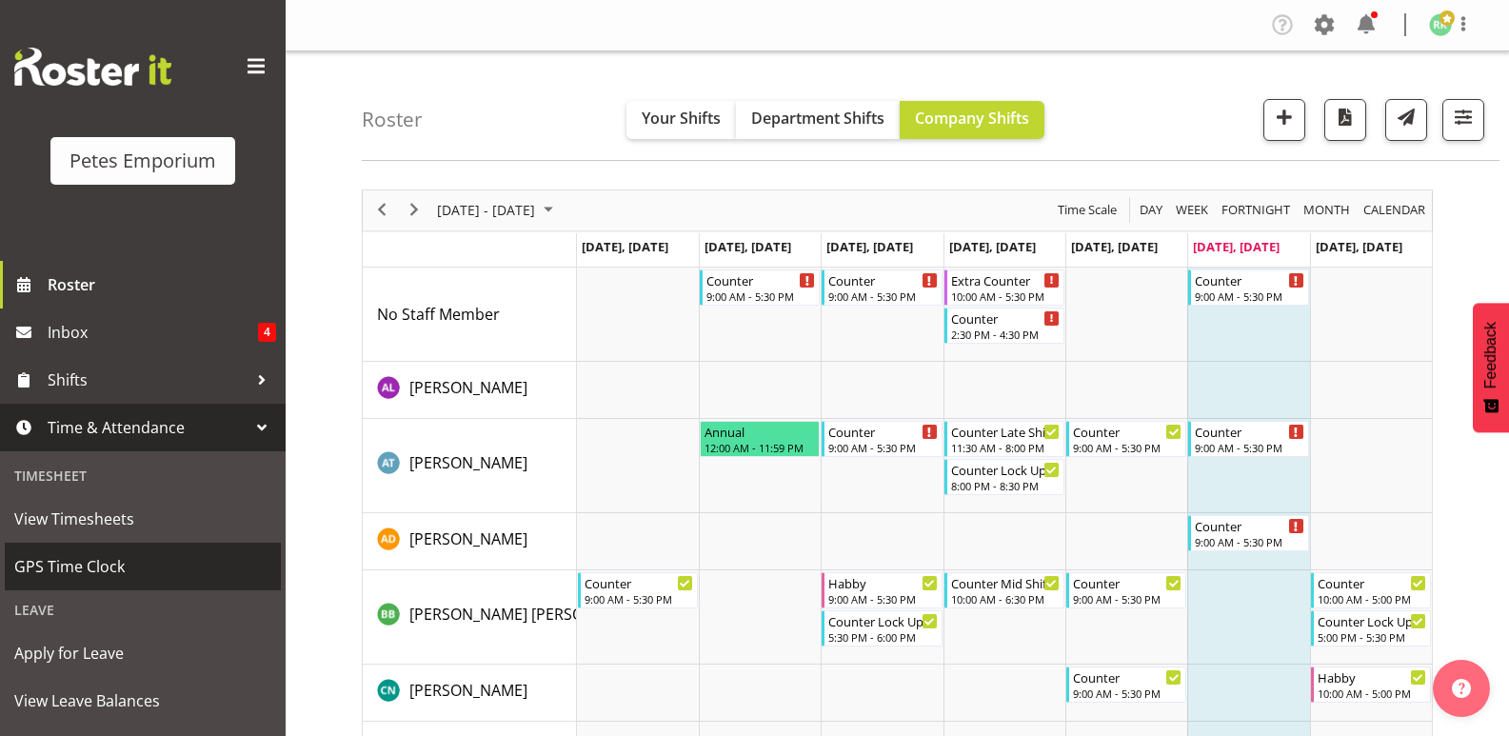  What do you see at coordinates (1371, 590) in the screenshot?
I see `div: Beena Beena"s event - Counter Begin From Sunday, September 21, 2025 at 10:00:00 AM GMT+12:00 Ends...` at bounding box center [1371, 590].